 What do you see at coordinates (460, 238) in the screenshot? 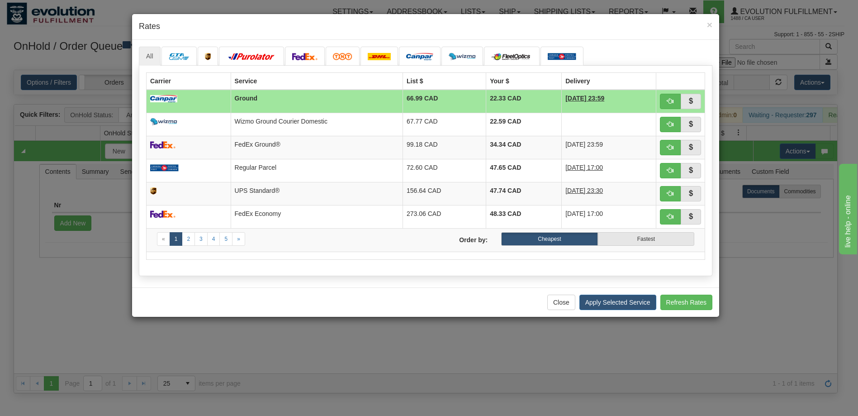
I see `label: Order by:` at bounding box center [460, 238].